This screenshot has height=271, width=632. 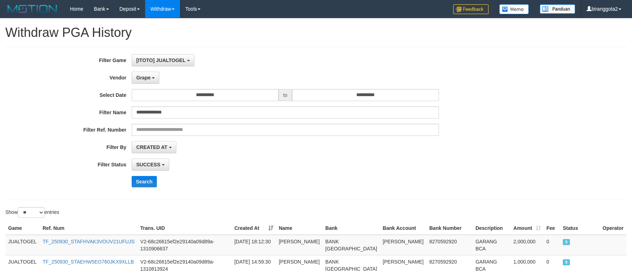 What do you see at coordinates (32, 212) in the screenshot?
I see `label: Show entries` at bounding box center [32, 212].